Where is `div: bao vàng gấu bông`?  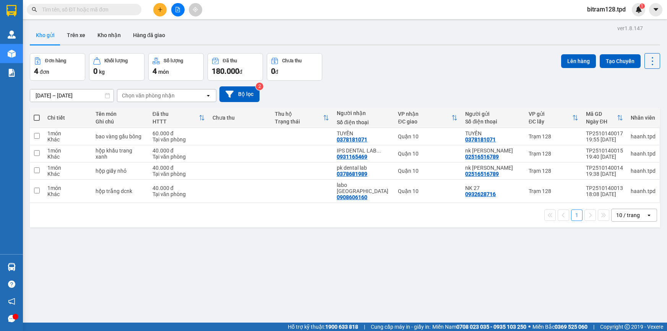
div: bao vàng gấu bông is located at coordinates (120, 137).